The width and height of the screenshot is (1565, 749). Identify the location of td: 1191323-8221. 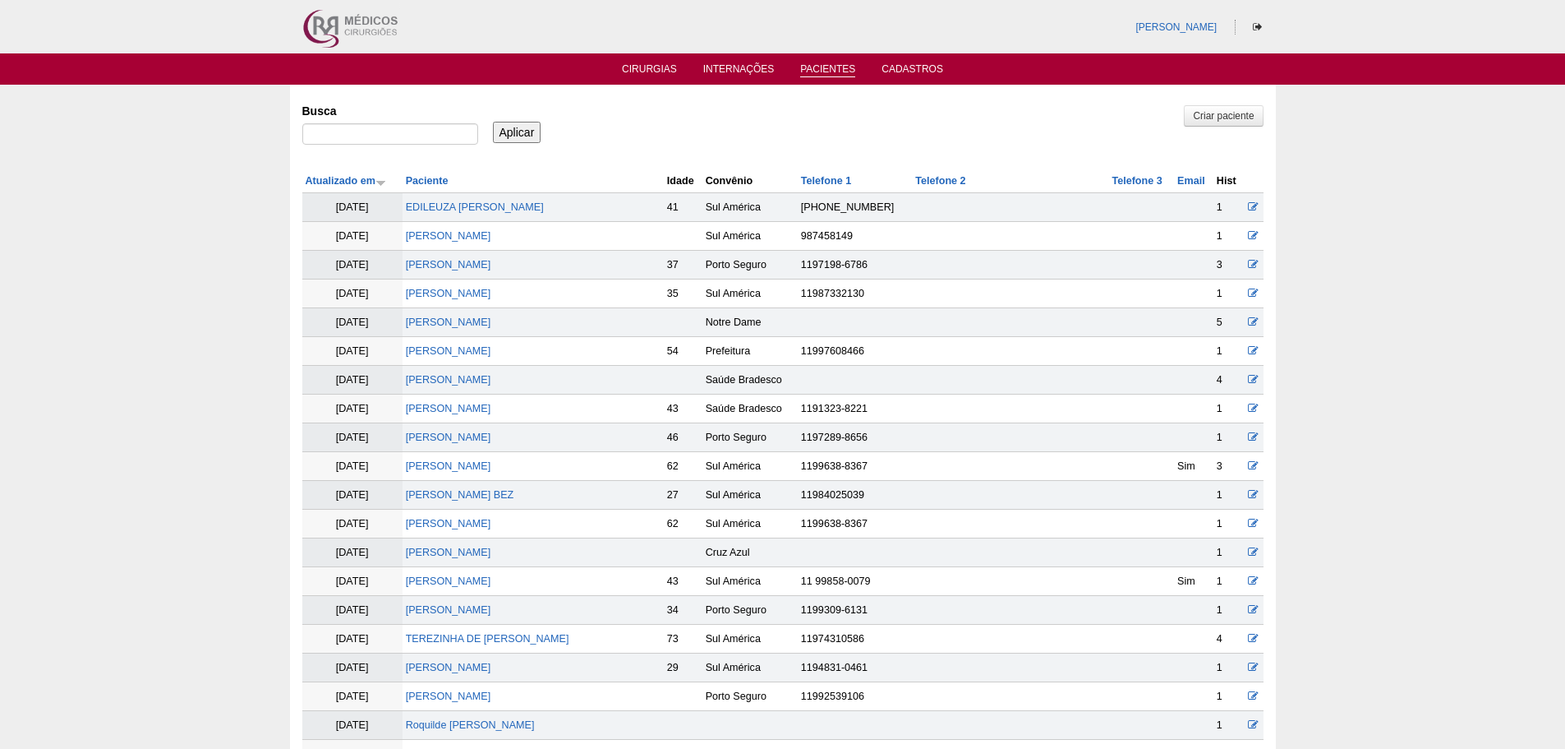
(855, 408).